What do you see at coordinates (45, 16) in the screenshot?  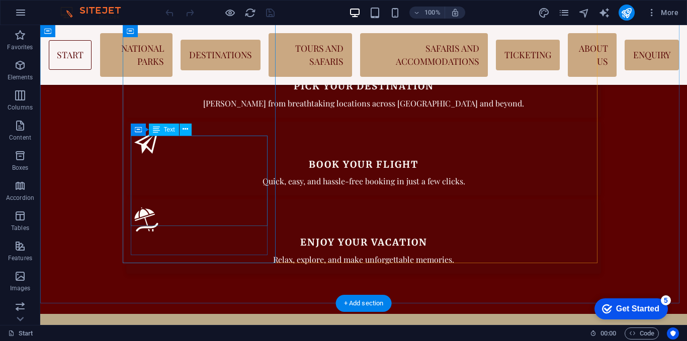 I see `div: Get Started 5 items remaining, 0% complete` at bounding box center [45, 16].